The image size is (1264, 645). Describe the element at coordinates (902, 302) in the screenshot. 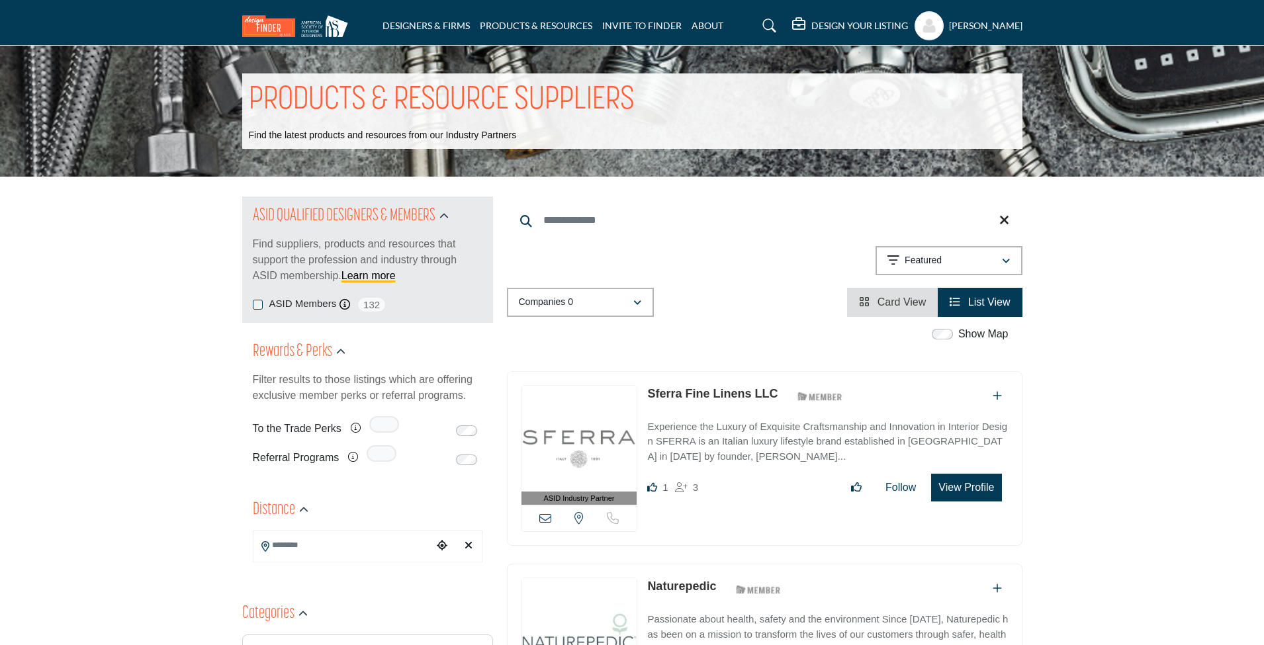

I see `span: Card View` at that location.